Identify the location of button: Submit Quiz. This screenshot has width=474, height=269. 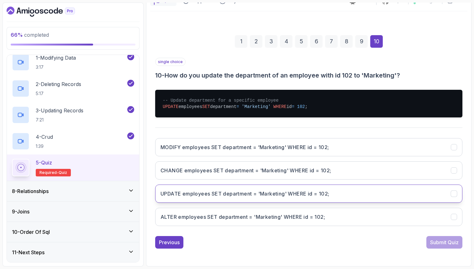
(445, 242).